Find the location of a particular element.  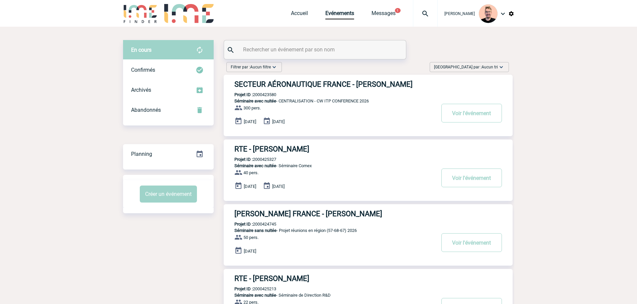

span: Confirmés is located at coordinates (143, 70).